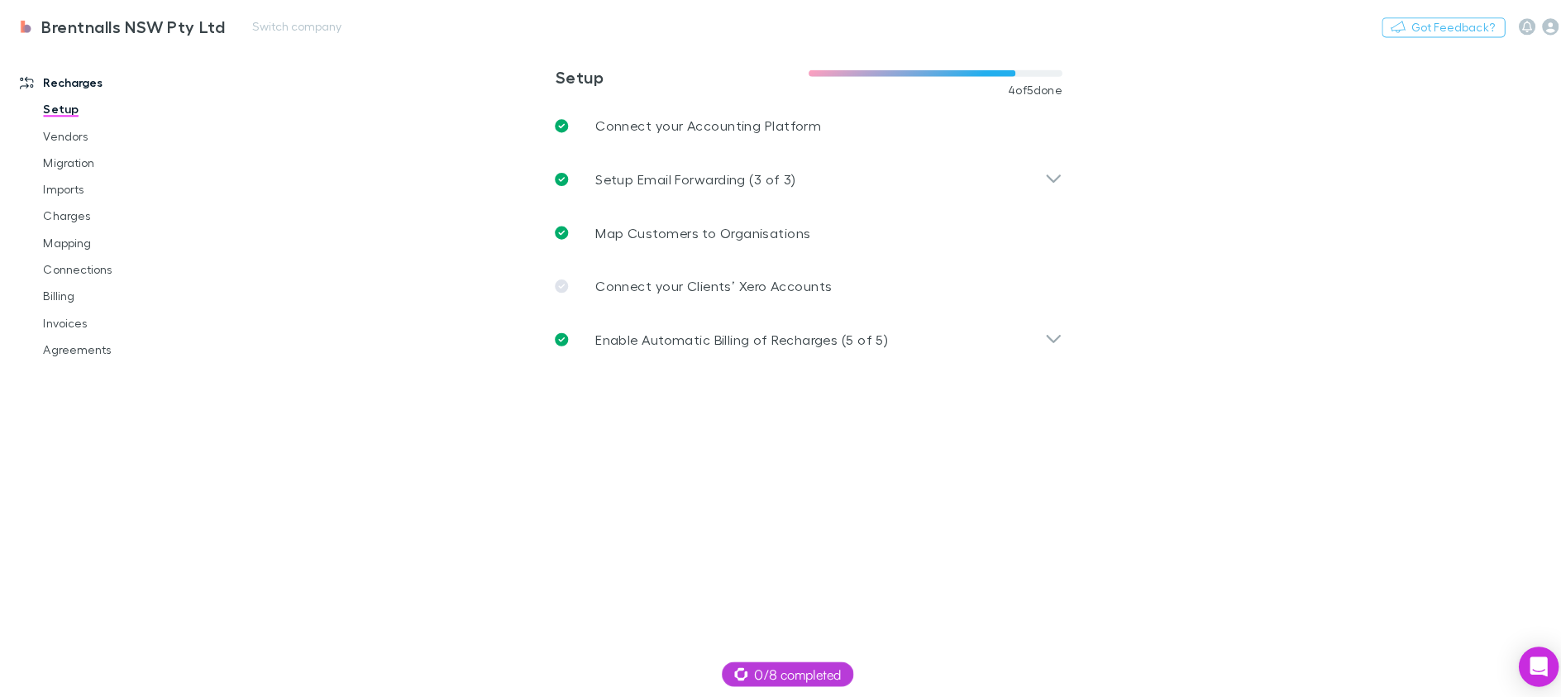 Image resolution: width=1561 pixels, height=697 pixels. I want to click on h3: Setup, so click(676, 76).